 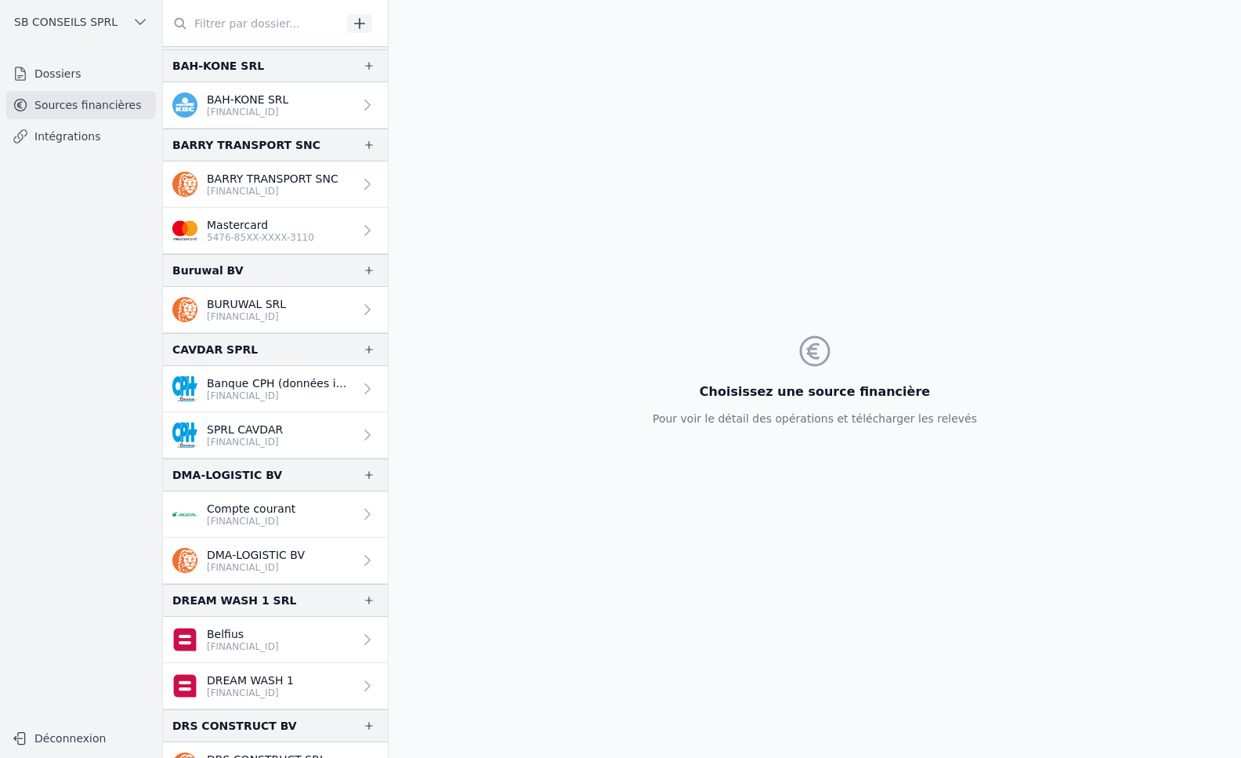 What do you see at coordinates (815, 418) in the screenshot?
I see `p: Pour voir le détail des opérations et télécharger les relevés` at bounding box center [815, 418].